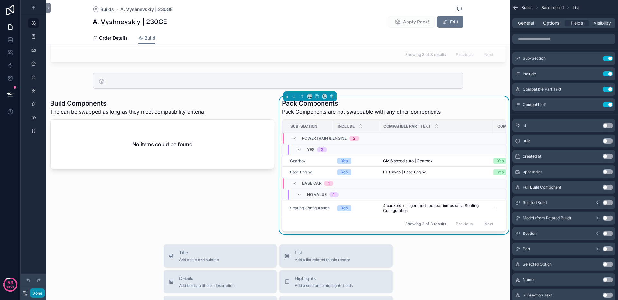  I want to click on button: ListAdd a list related to this record, so click(336, 256).